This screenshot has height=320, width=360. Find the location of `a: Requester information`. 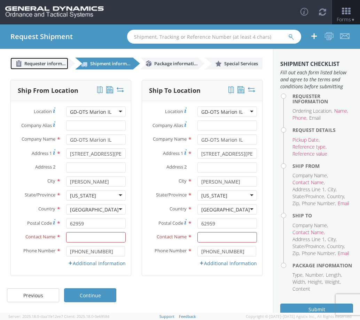

a: Requester information is located at coordinates (39, 63).